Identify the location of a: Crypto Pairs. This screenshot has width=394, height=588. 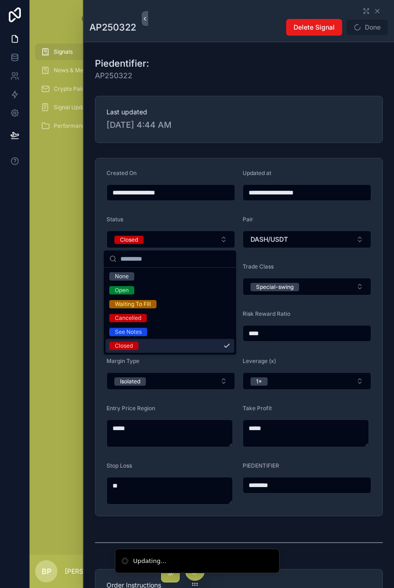
(89, 89).